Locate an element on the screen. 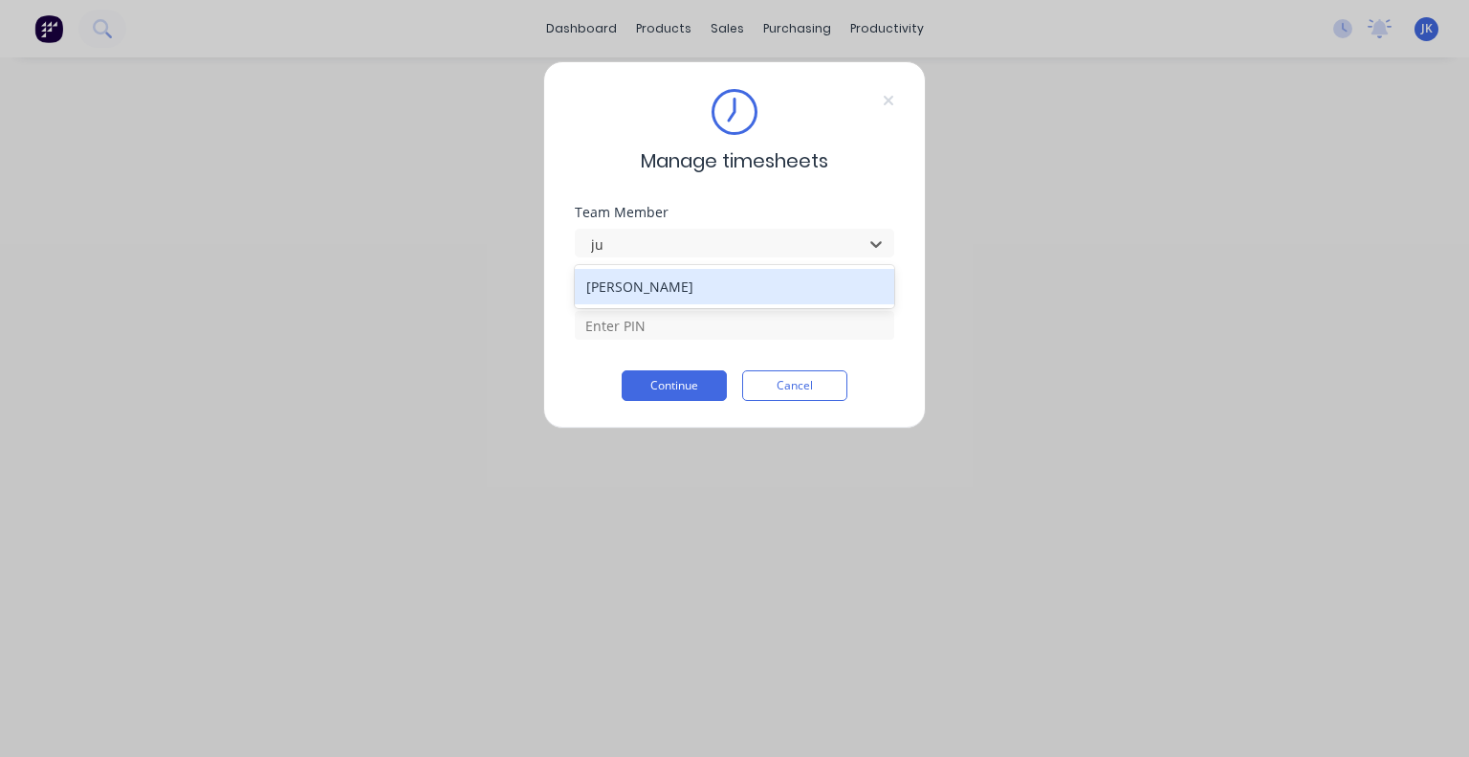  input: Enter PIN is located at coordinates (735, 325).